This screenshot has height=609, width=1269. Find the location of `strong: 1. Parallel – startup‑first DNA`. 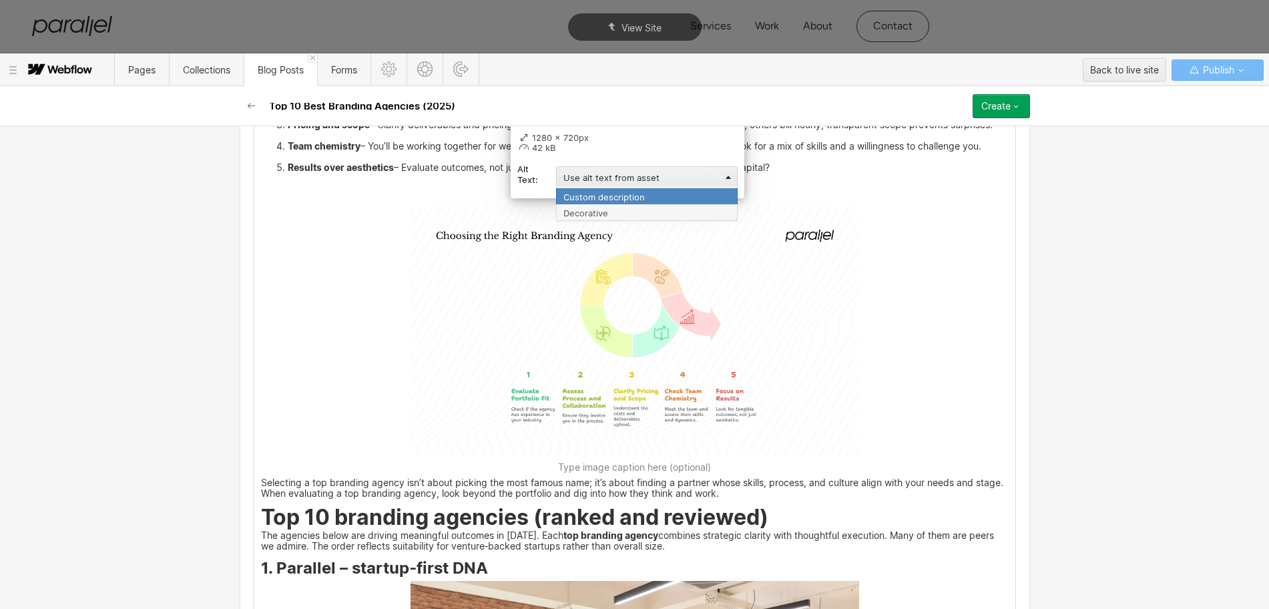

strong: 1. Parallel – startup‑first DNA is located at coordinates (374, 567).